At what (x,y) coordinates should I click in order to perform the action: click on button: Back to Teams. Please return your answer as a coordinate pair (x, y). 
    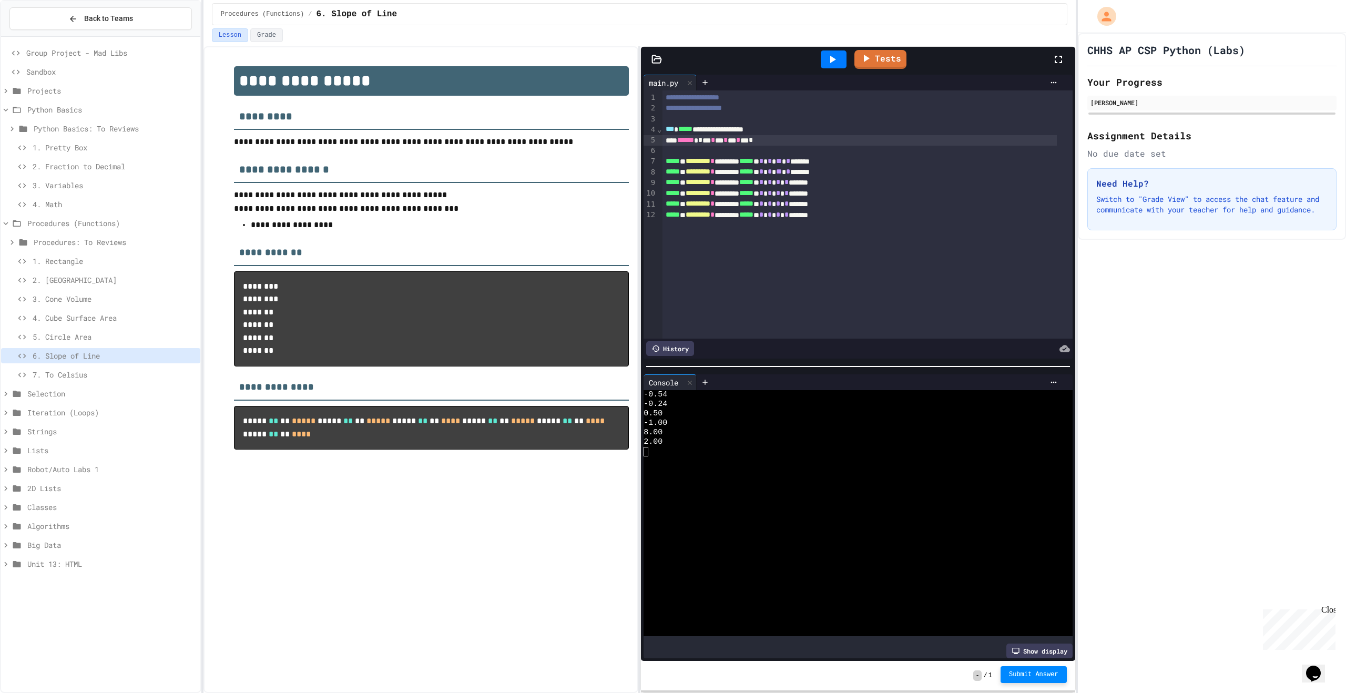
    Looking at the image, I should click on (100, 18).